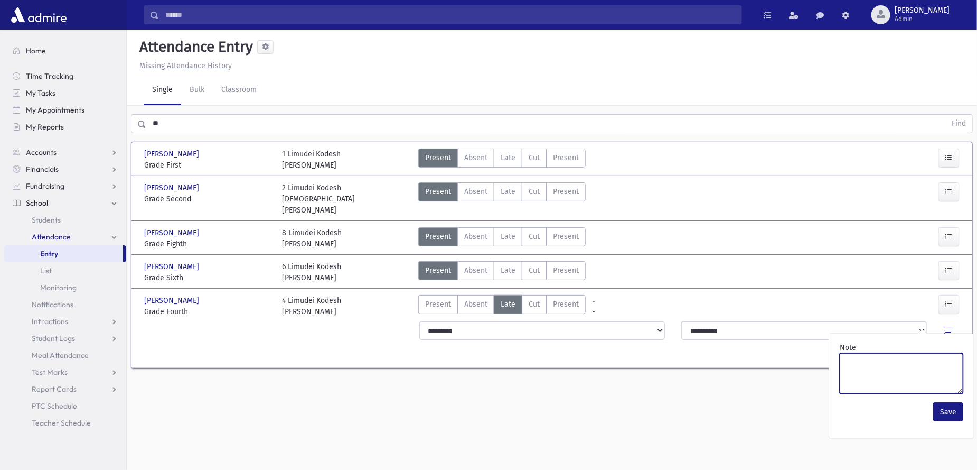 The width and height of the screenshot is (977, 470). I want to click on span: Grade Fourth, so click(208, 311).